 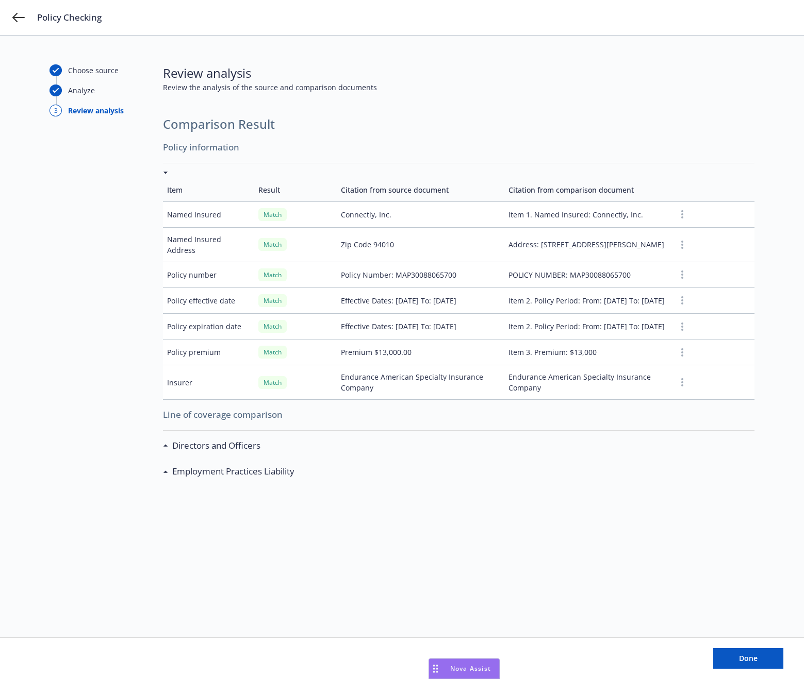 What do you see at coordinates (588, 214) in the screenshot?
I see `td: Item 1. Named Insured: Connectly, Inc.` at bounding box center [588, 214].